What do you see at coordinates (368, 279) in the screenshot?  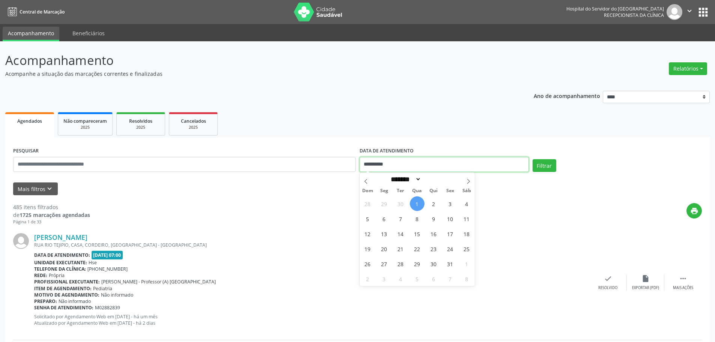 I see `span: Novembro 2, 2025` at bounding box center [368, 279].